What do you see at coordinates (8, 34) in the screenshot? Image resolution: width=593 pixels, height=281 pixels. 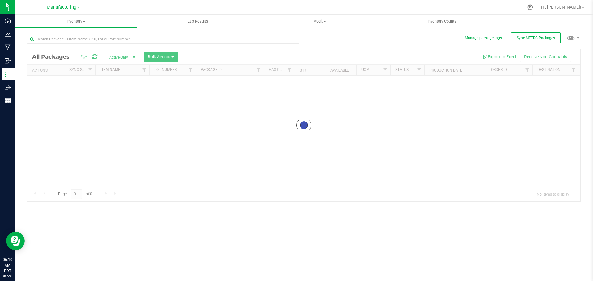 I see `inline-svg: Analytics` at bounding box center [8, 34].